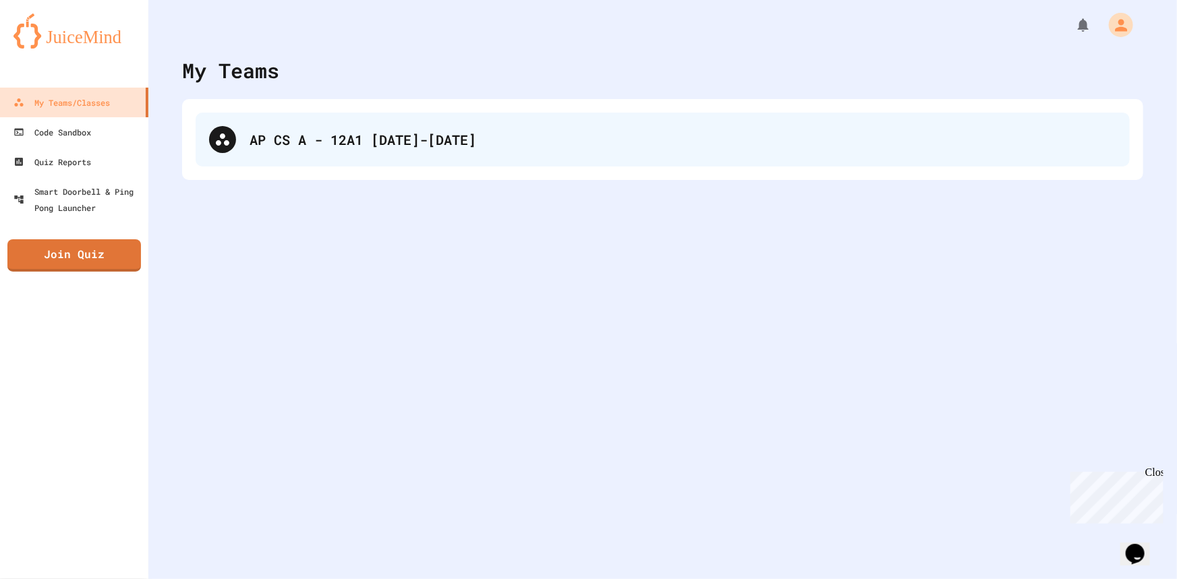  I want to click on div: Code Sandbox, so click(52, 132).